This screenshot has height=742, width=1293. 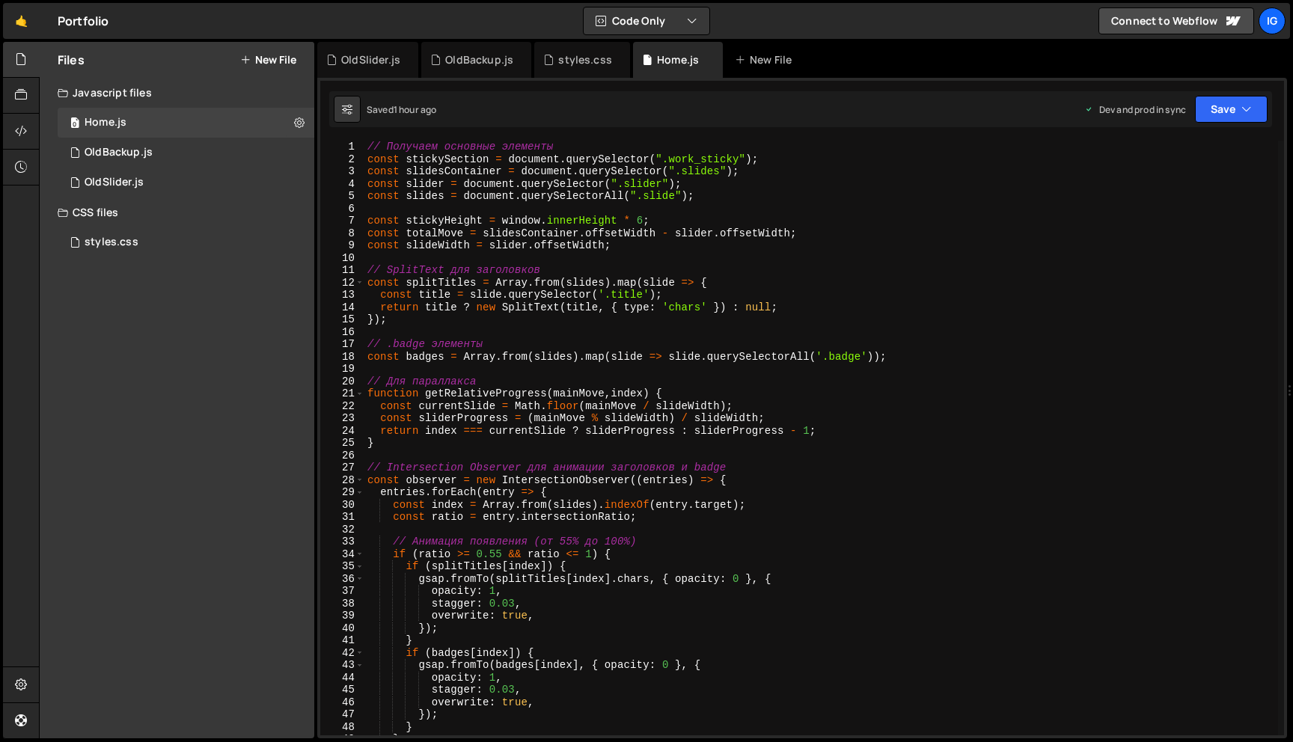 What do you see at coordinates (342, 641) in the screenshot?
I see `div: 41` at bounding box center [342, 641].